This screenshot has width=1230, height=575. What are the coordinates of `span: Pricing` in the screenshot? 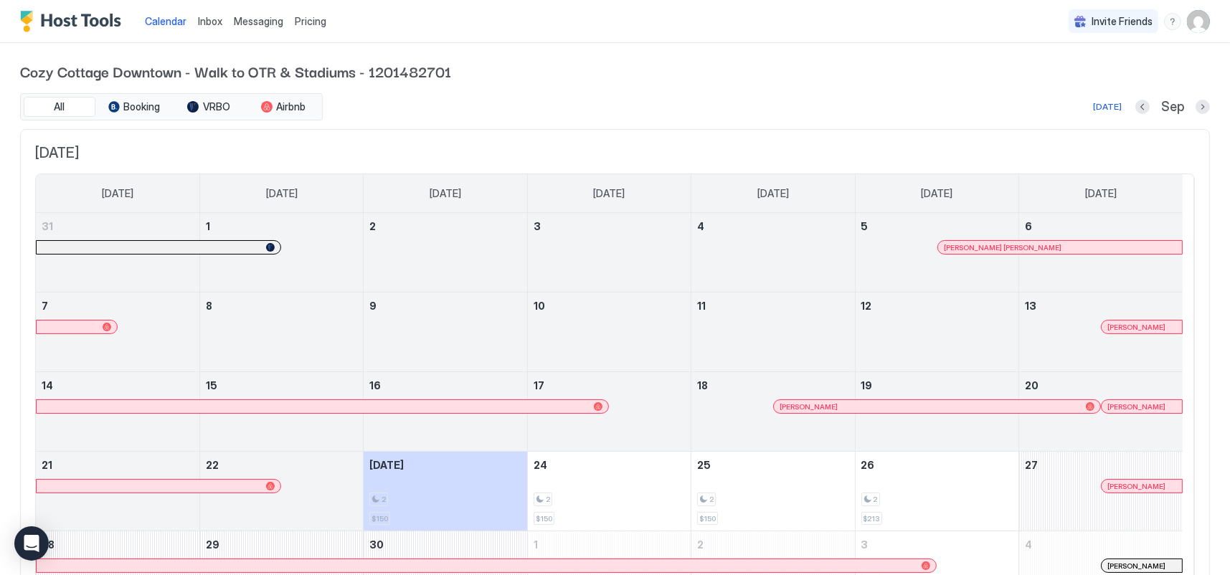 It's located at (311, 22).